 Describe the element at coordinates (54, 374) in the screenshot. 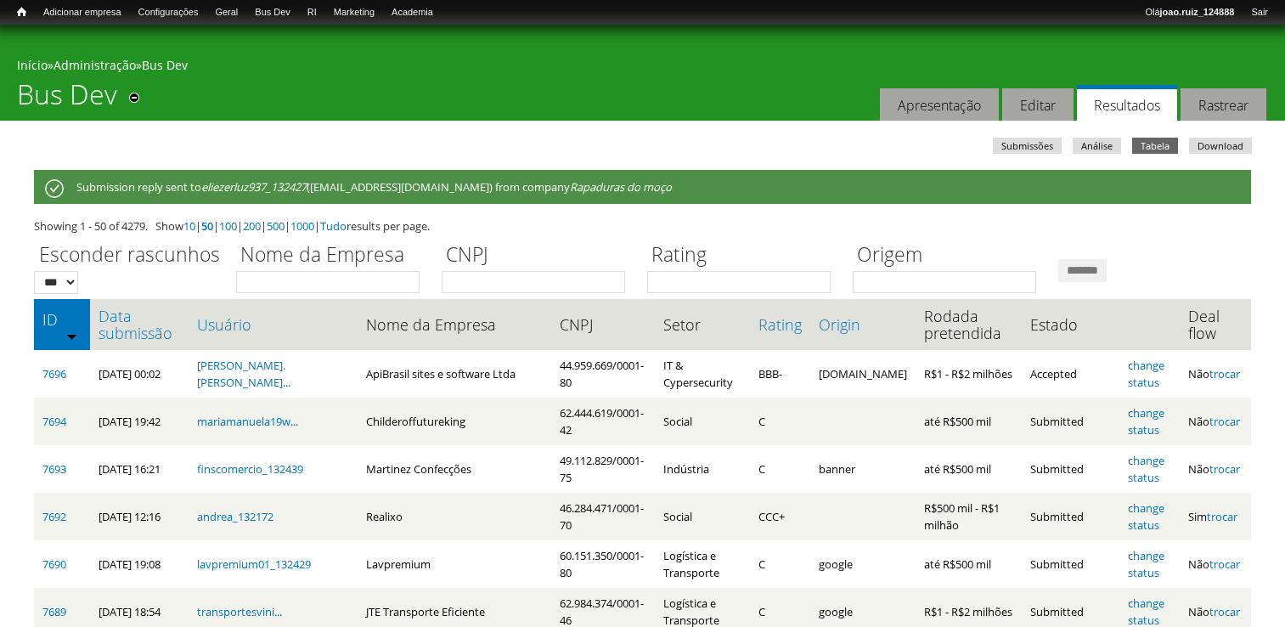

I see `a: 7696` at that location.